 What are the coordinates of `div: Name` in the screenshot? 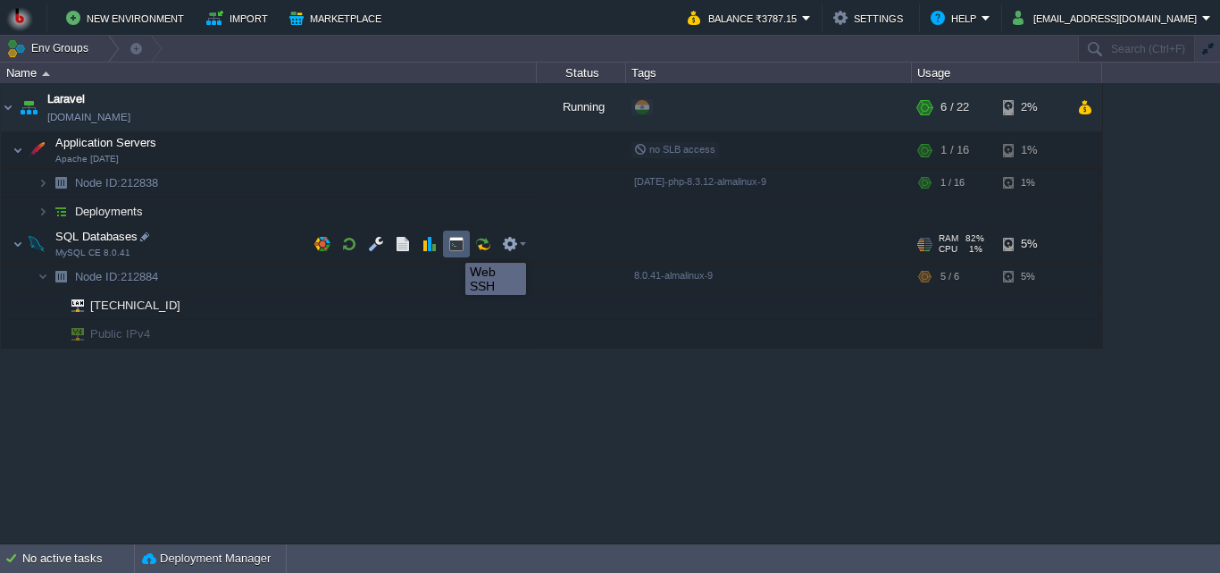 It's located at (269, 72).